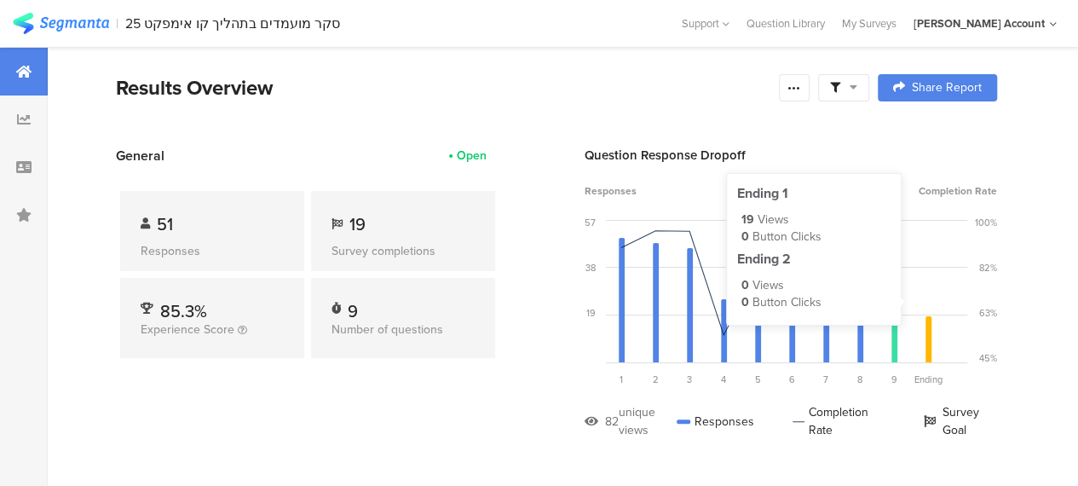  I want to click on span: 51, so click(165, 224).